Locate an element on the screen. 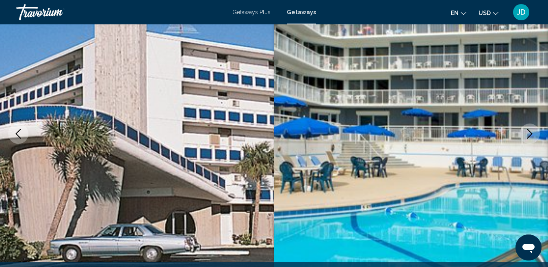  span: en is located at coordinates (455, 13).